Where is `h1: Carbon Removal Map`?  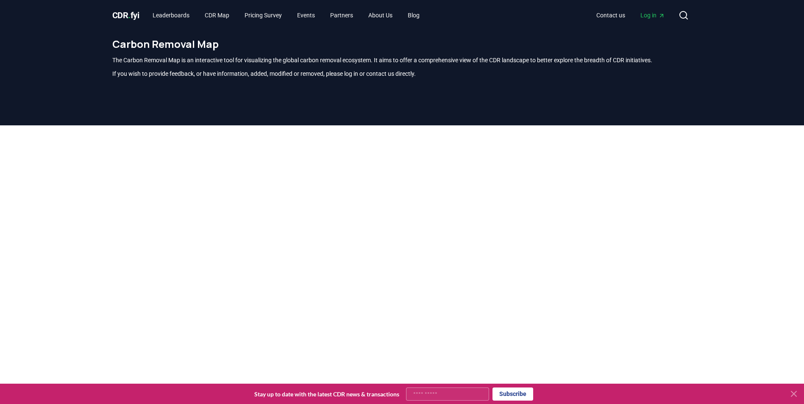
h1: Carbon Removal Map is located at coordinates (402, 44).